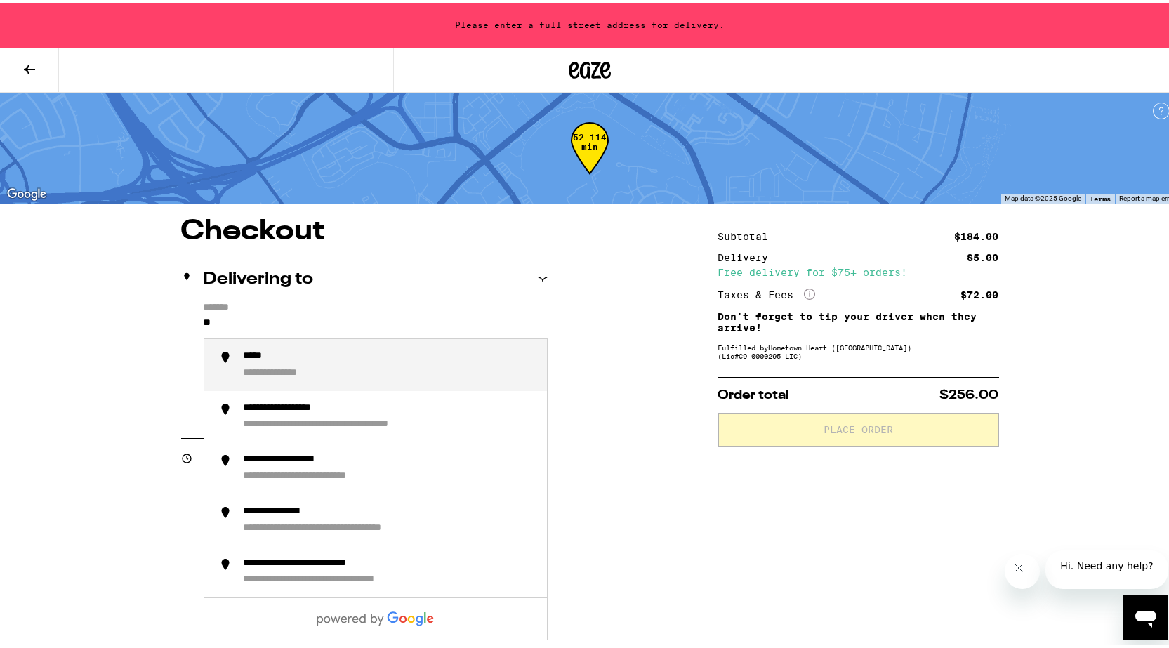  Describe the element at coordinates (748, 255) in the screenshot. I see `div: Delivery` at that location.